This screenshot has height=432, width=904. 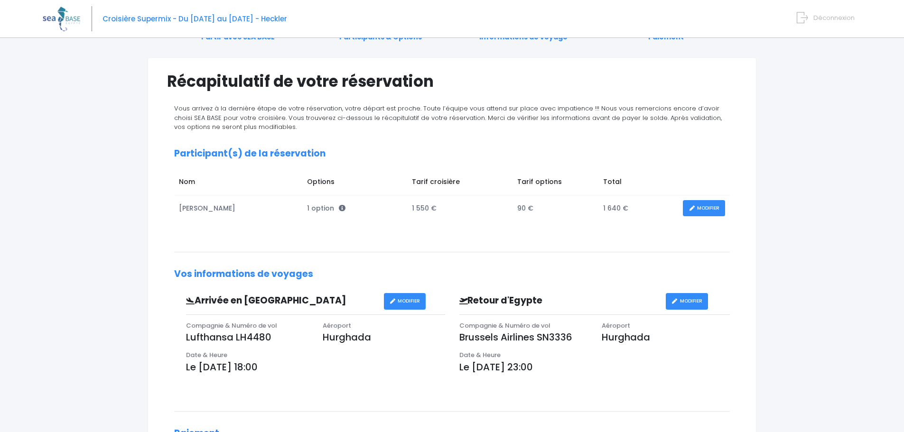 I want to click on td: Nom, so click(x=238, y=184).